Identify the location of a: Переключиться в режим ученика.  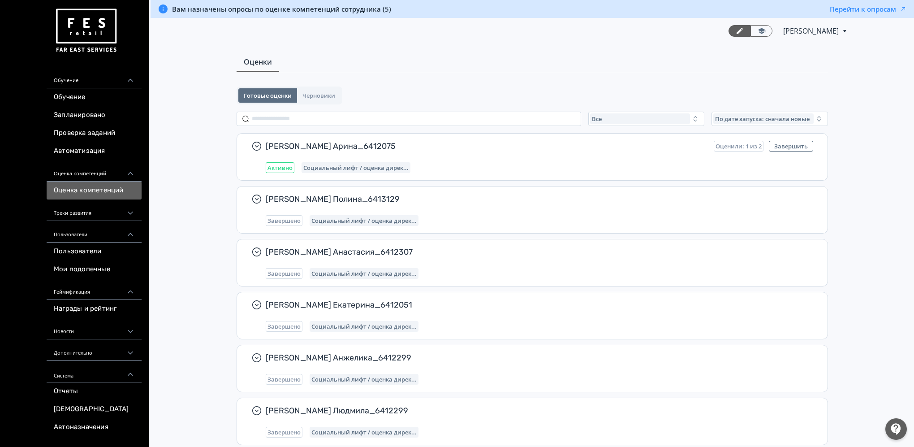
(761, 31).